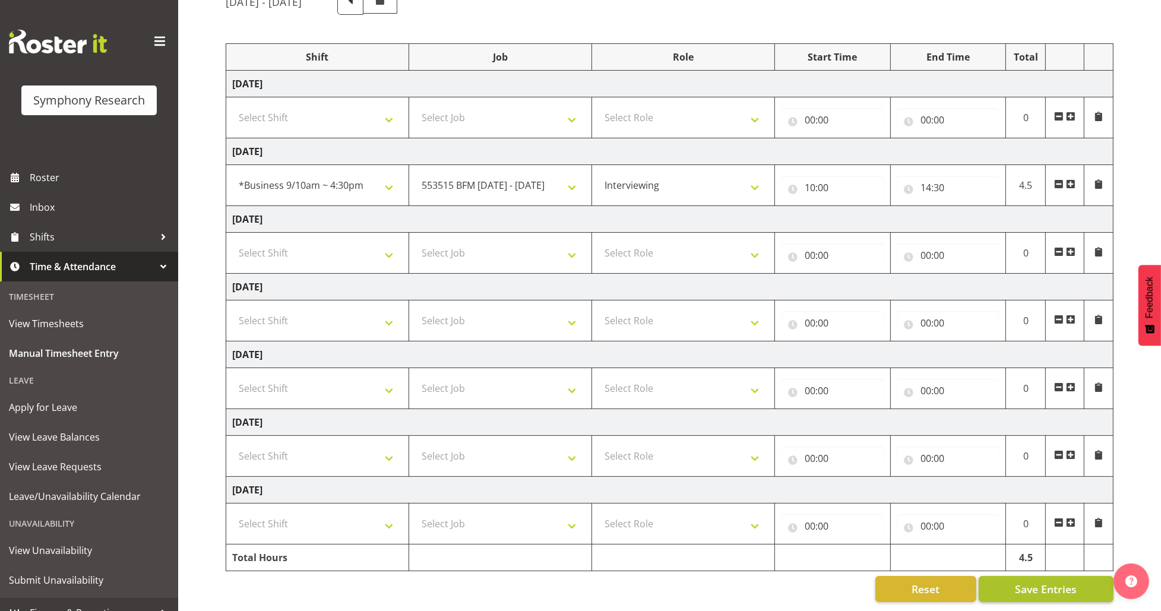 This screenshot has height=611, width=1161. I want to click on button: Save Entries, so click(1046, 589).